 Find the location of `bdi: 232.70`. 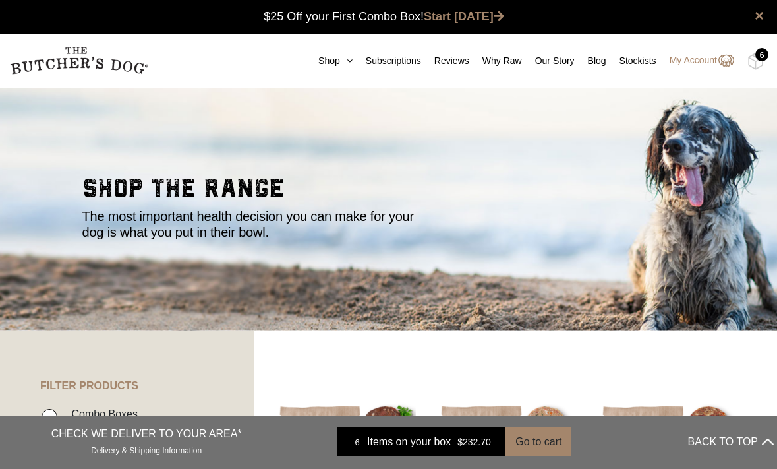

bdi: 232.70 is located at coordinates (474, 442).